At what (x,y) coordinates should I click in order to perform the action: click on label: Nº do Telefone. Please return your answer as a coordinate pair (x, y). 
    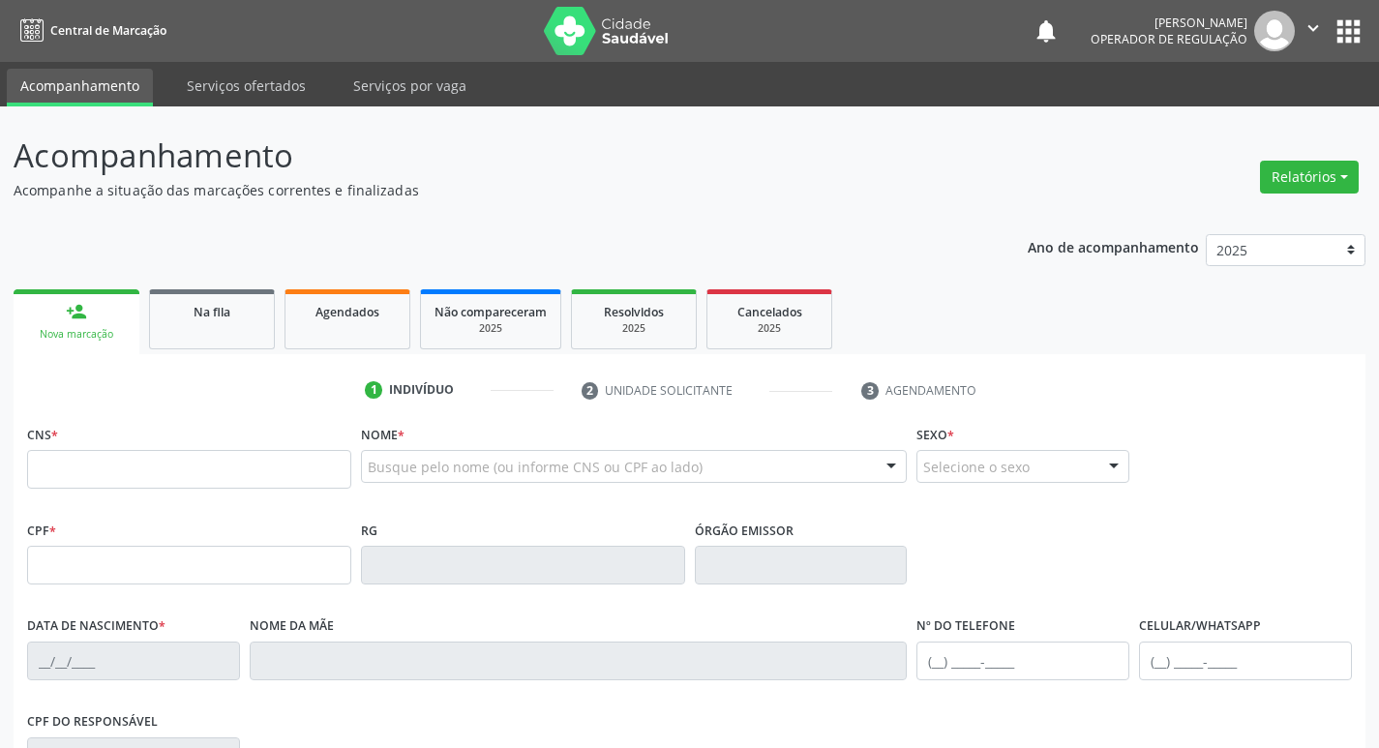
    Looking at the image, I should click on (966, 626).